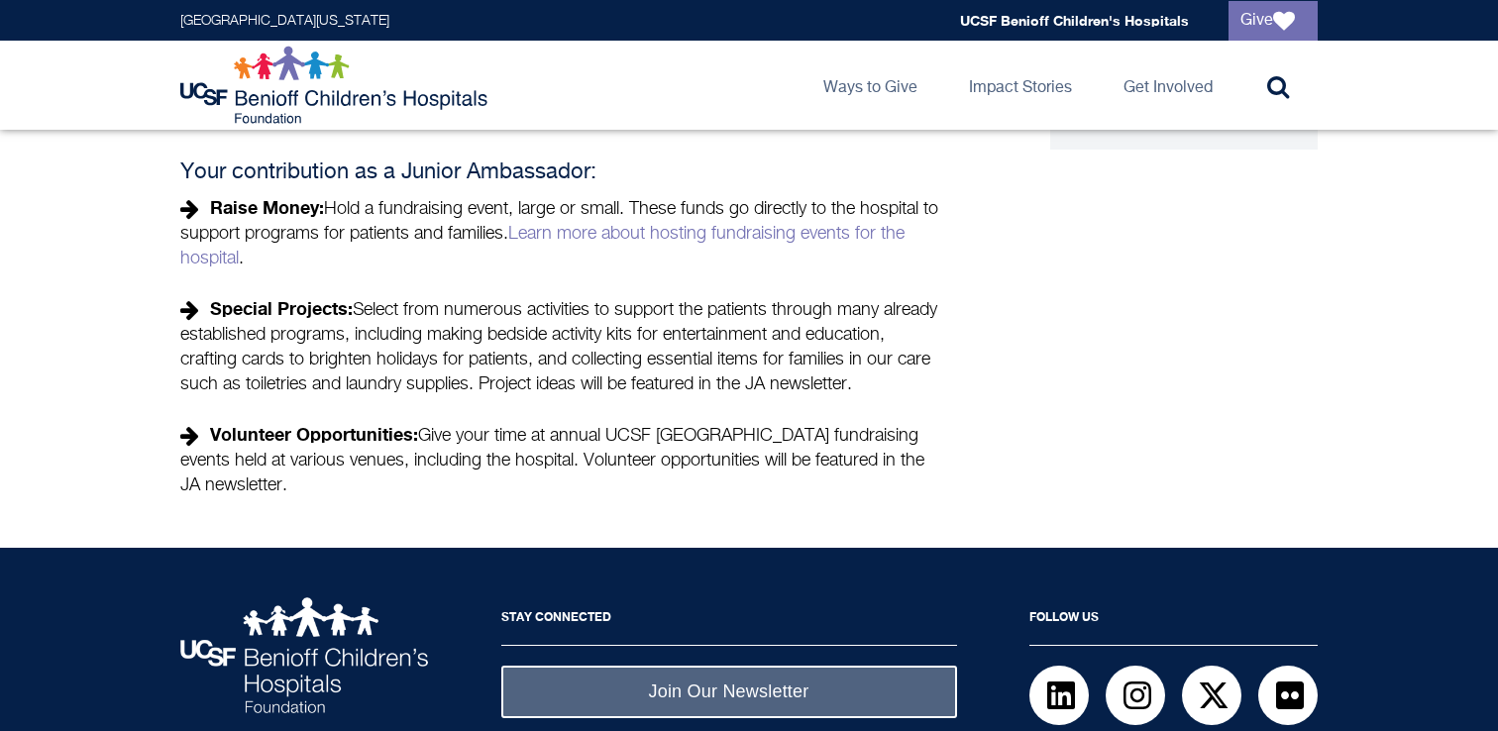 The width and height of the screenshot is (1498, 731). What do you see at coordinates (336, 85) in the screenshot?
I see `img: Logo for UCSF Benioff Children's Hospitals Foundation` at bounding box center [336, 85].